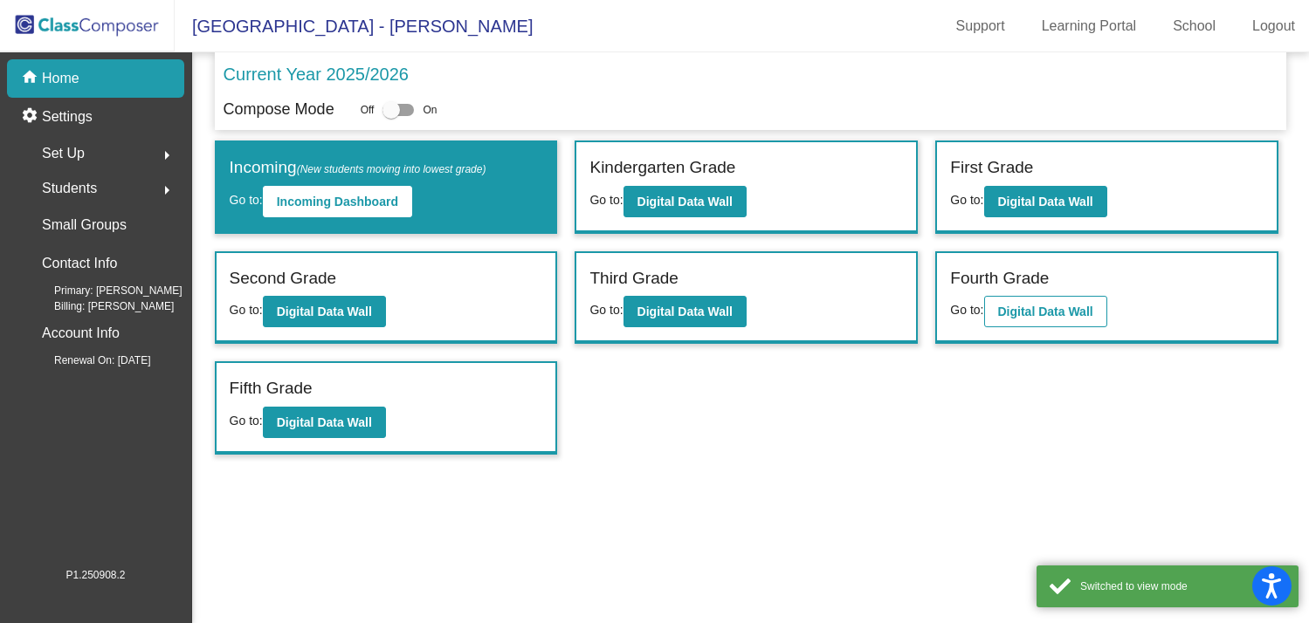  I want to click on label: Incoming, so click(358, 168).